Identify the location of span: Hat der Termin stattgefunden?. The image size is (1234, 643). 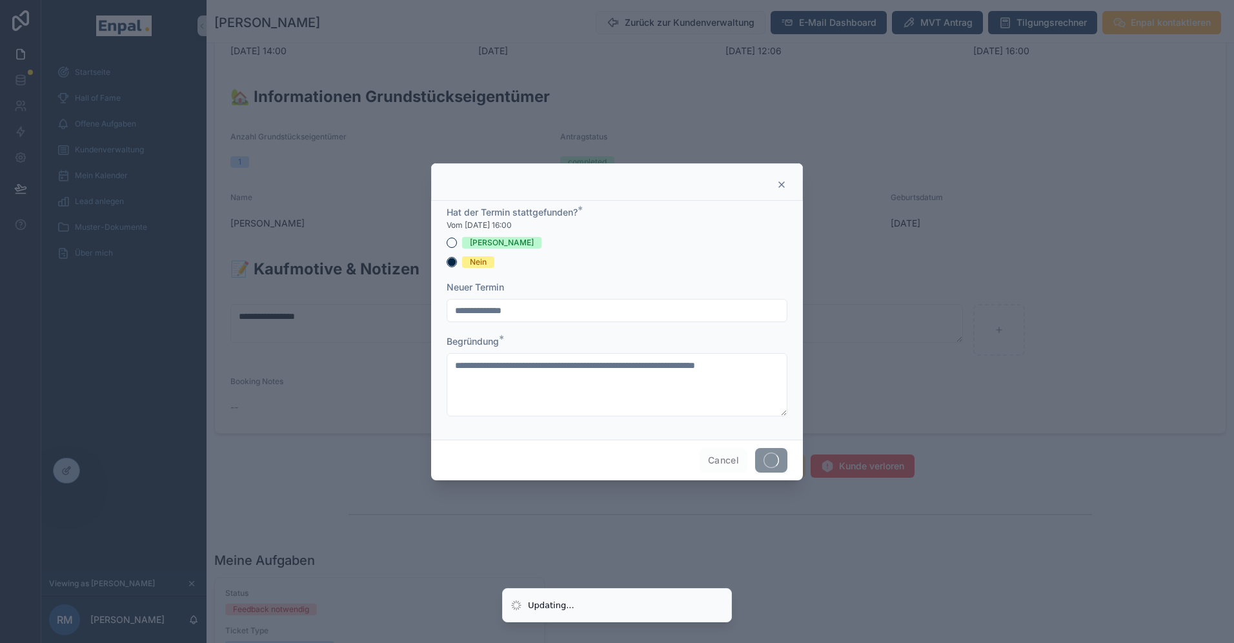
(512, 212).